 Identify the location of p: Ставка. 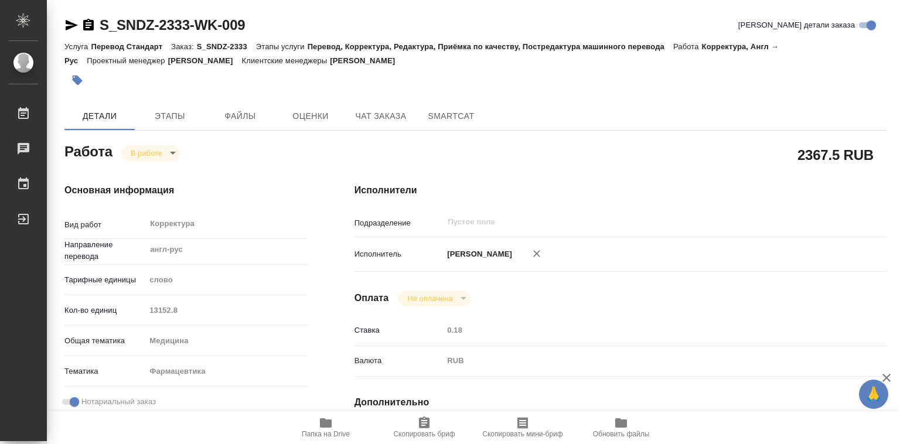
(399, 330).